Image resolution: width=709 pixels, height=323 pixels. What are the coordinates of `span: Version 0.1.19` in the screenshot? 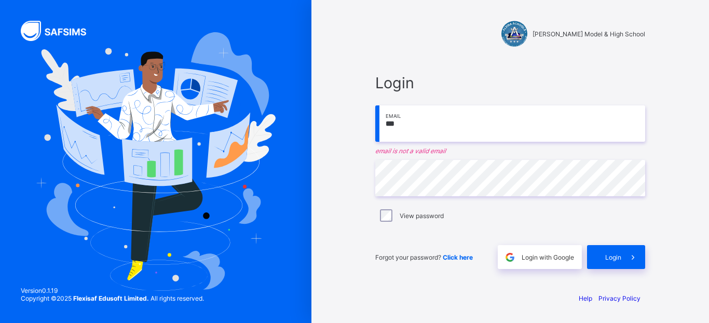 It's located at (112, 290).